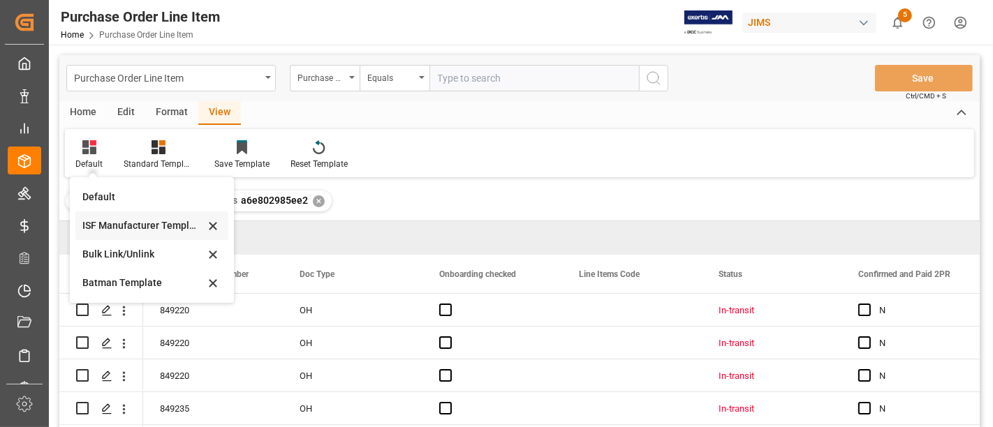 The width and height of the screenshot is (993, 427). Describe the element at coordinates (391, 76) in the screenshot. I see `div: Equals` at that location.